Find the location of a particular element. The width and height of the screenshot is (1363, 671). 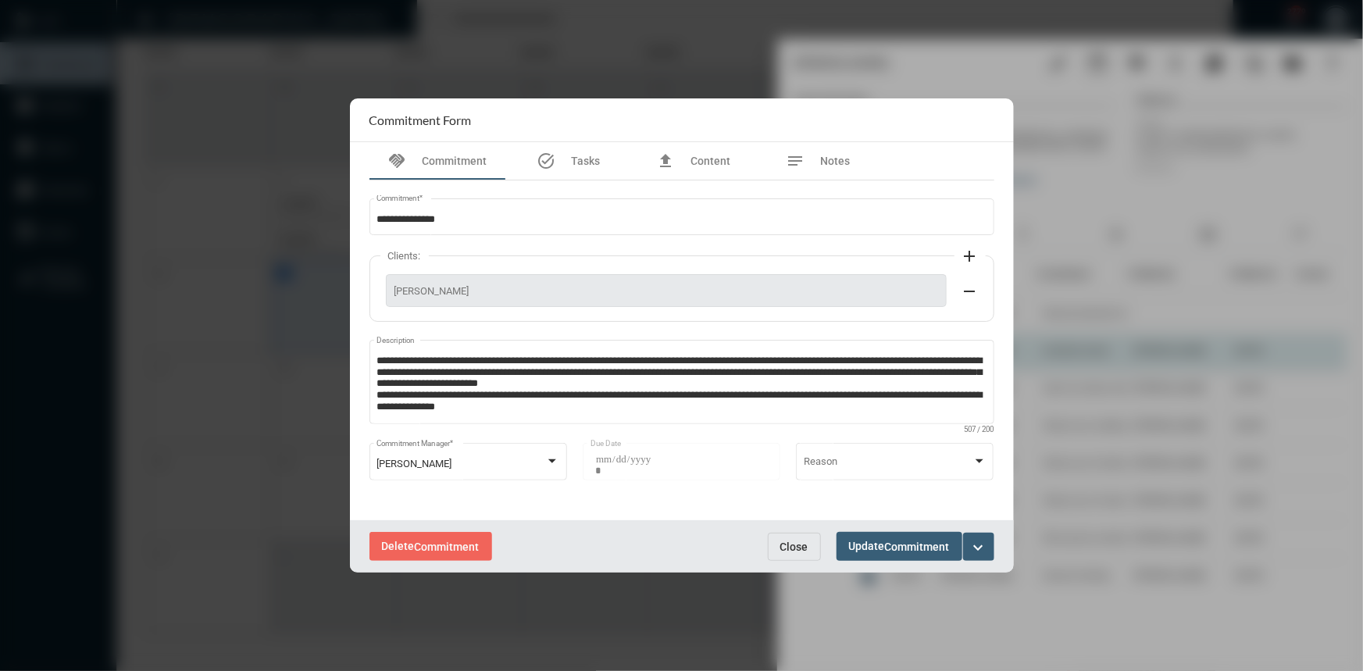

h2: Commitment Form is located at coordinates (420, 120).